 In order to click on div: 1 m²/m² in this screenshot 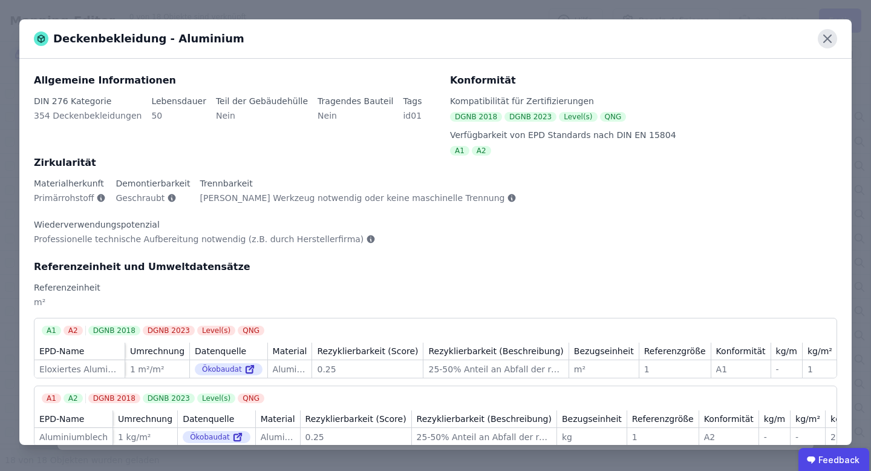, I will do `click(157, 369)`.